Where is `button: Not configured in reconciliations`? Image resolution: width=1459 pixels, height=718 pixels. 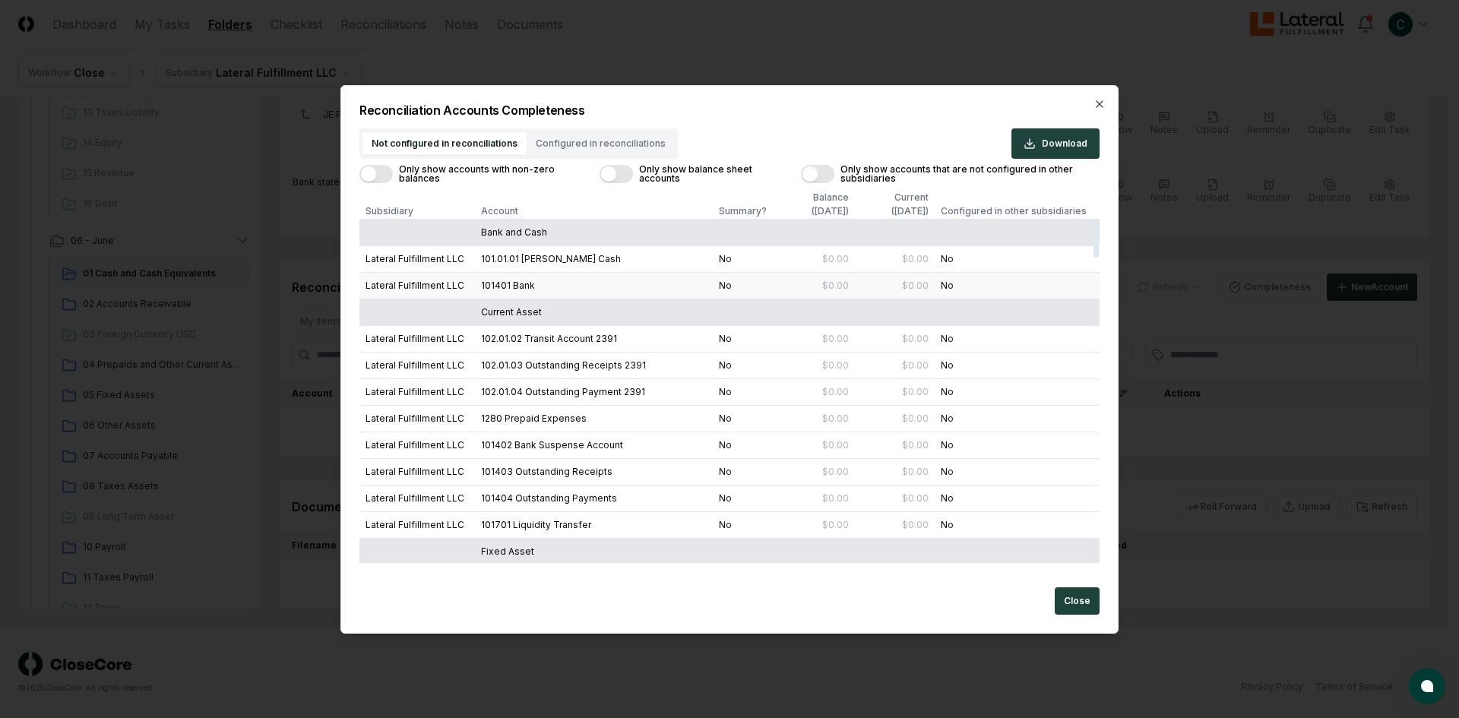 button: Not configured in reconciliations is located at coordinates (445, 144).